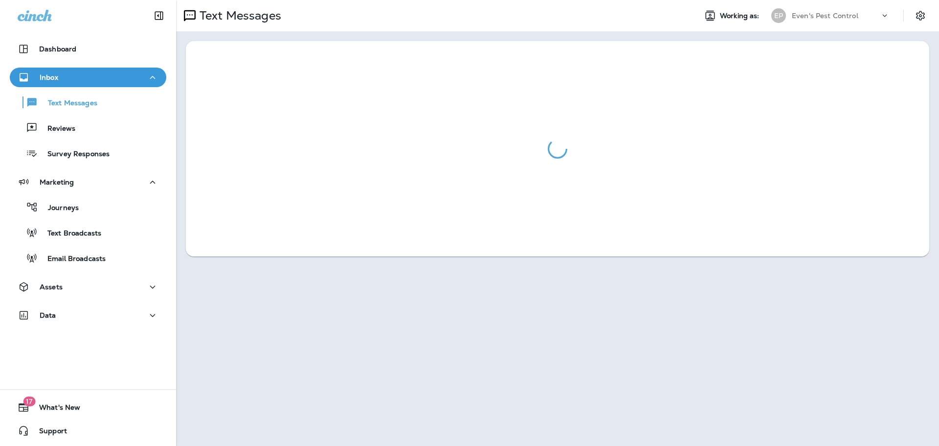 The height and width of the screenshot is (446, 939). Describe the element at coordinates (51, 287) in the screenshot. I see `p: Assets` at that location.